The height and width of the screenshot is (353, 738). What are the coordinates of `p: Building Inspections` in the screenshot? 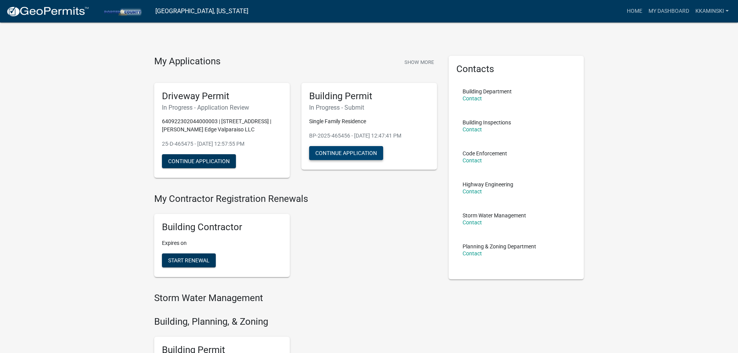 It's located at (487, 122).